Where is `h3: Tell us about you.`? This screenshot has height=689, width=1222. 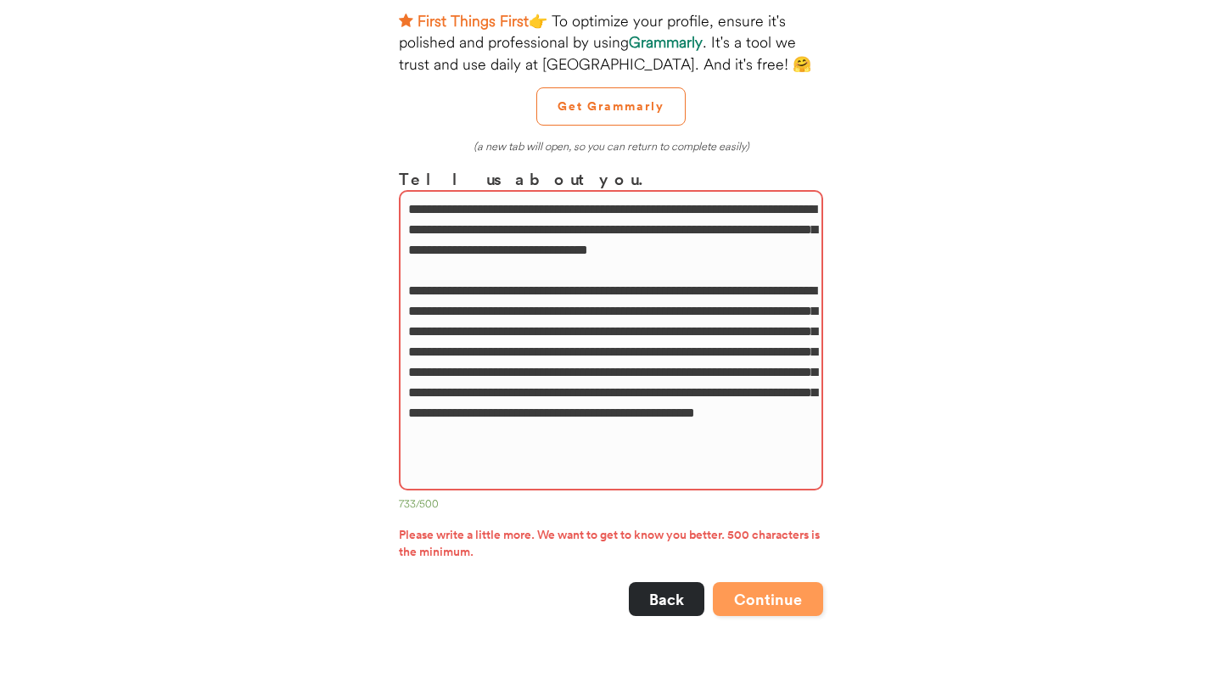
h3: Tell us about you. is located at coordinates (611, 178).